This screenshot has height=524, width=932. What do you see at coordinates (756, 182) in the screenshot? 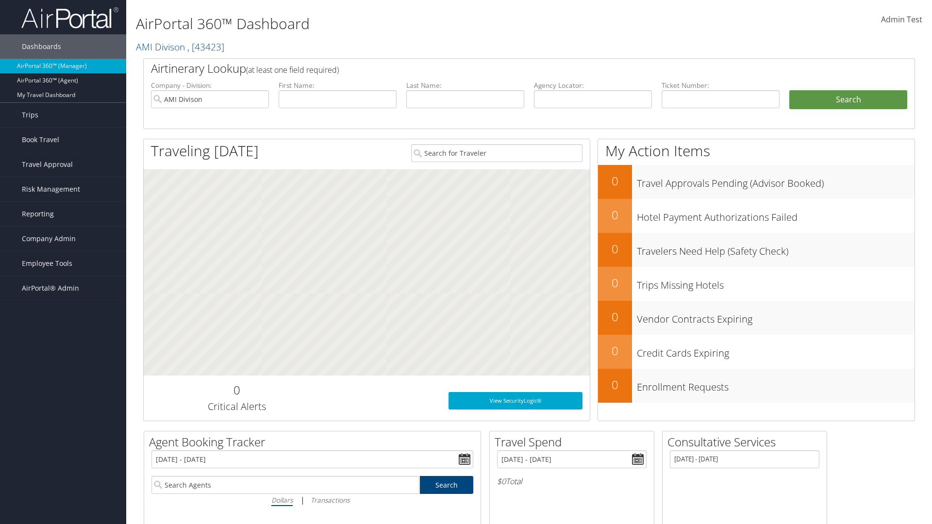
I see `a: 0Travel Approvals Pending (Advisor Booked)` at bounding box center [756, 182].